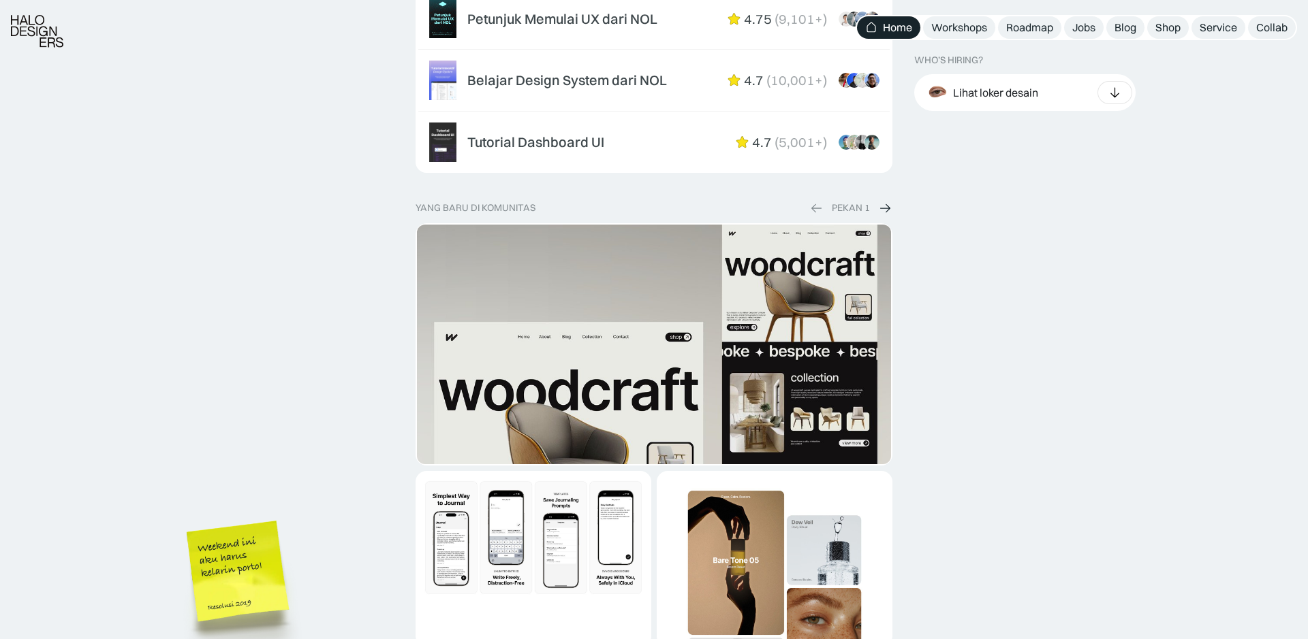  Describe the element at coordinates (654, 80) in the screenshot. I see `a: Belajar Design System dari NOL4.7(10,001+)` at that location.